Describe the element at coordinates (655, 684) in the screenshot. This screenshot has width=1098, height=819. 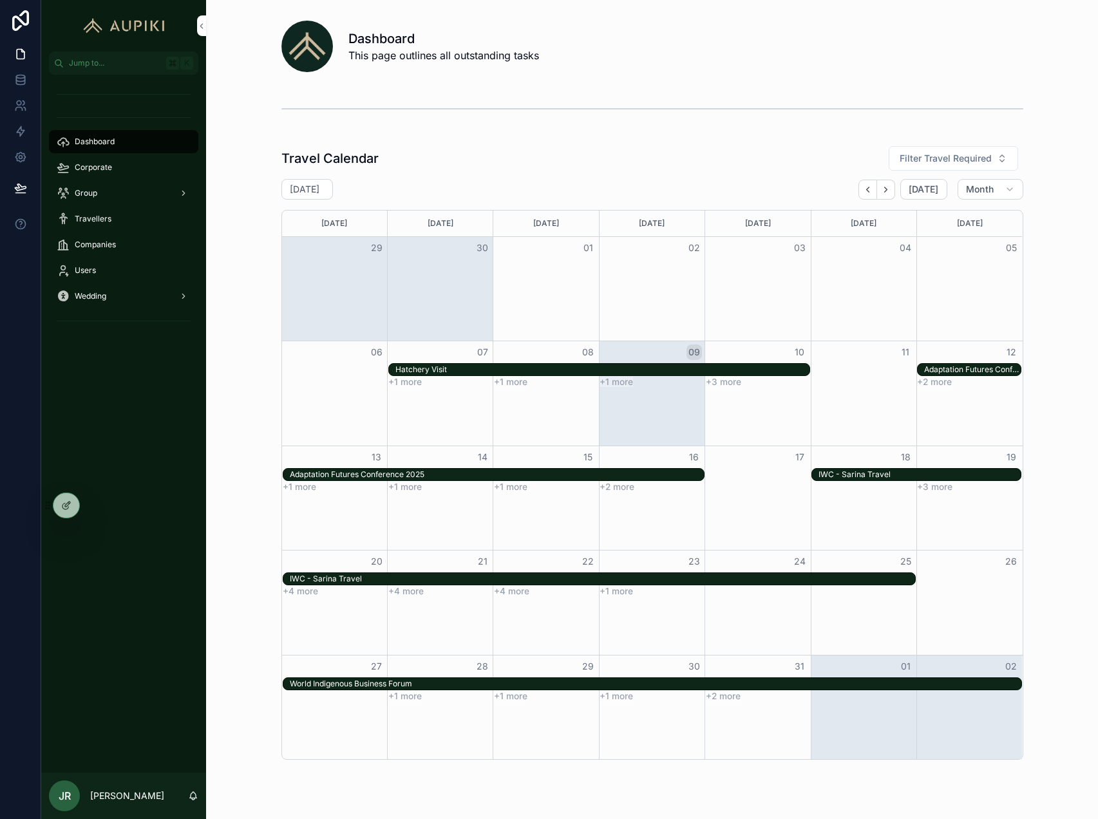
I see `div: World Indigenous Business Forum` at that location.